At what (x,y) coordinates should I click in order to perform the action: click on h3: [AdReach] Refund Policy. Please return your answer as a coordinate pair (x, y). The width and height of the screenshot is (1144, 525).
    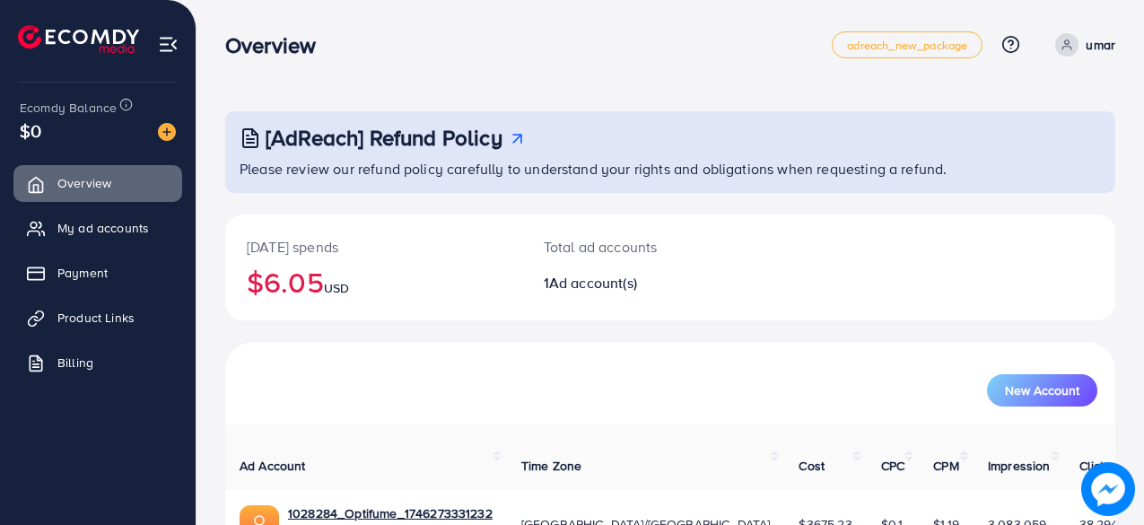
    Looking at the image, I should click on (384, 137).